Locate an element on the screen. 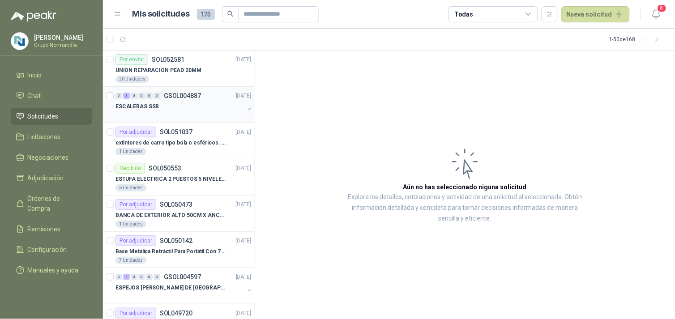 Image resolution: width=675 pixels, height=319 pixels. p: Grupo Normandía is located at coordinates (62, 45).